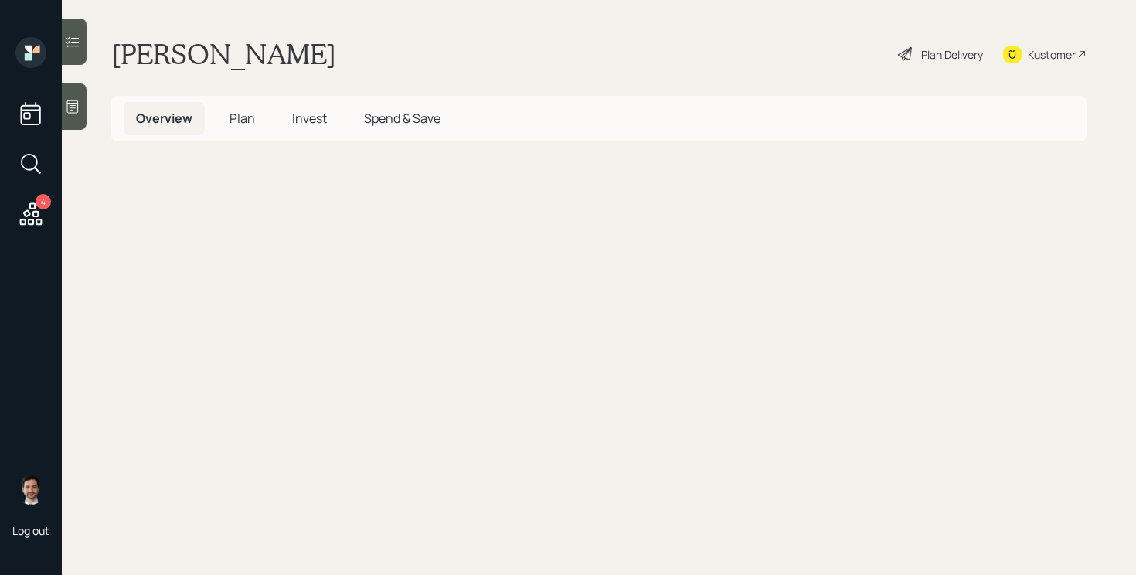 This screenshot has height=575, width=1136. I want to click on span: Spend & Save, so click(402, 118).